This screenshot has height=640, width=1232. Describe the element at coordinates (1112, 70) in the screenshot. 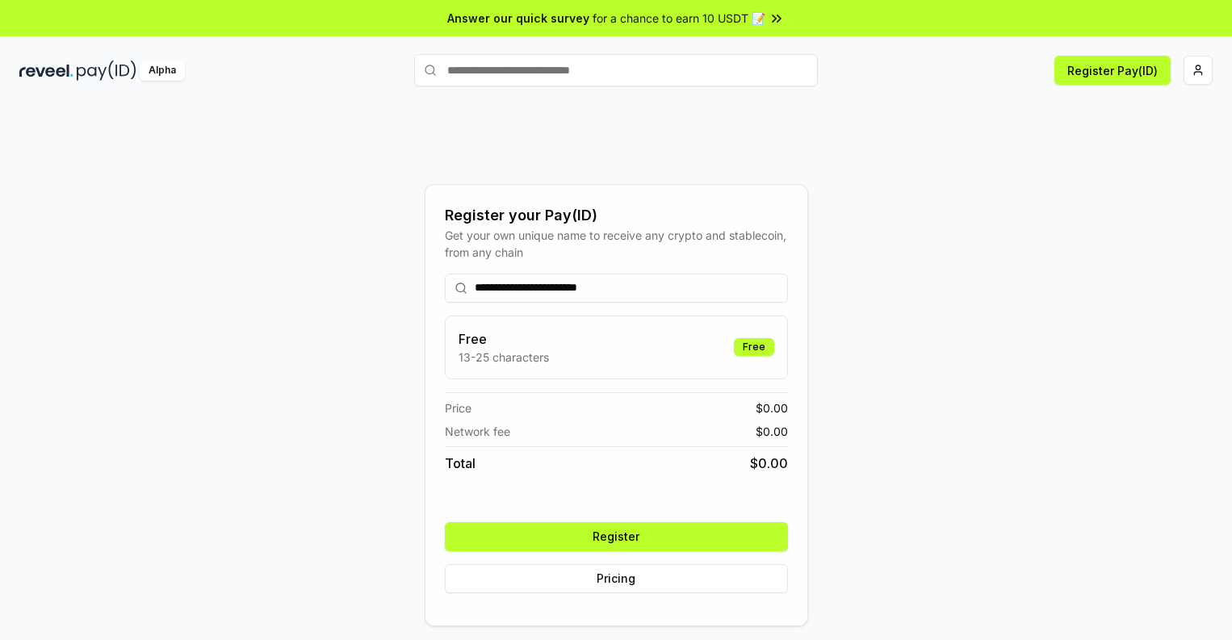

I see `button: Register Pay(ID)` at that location.